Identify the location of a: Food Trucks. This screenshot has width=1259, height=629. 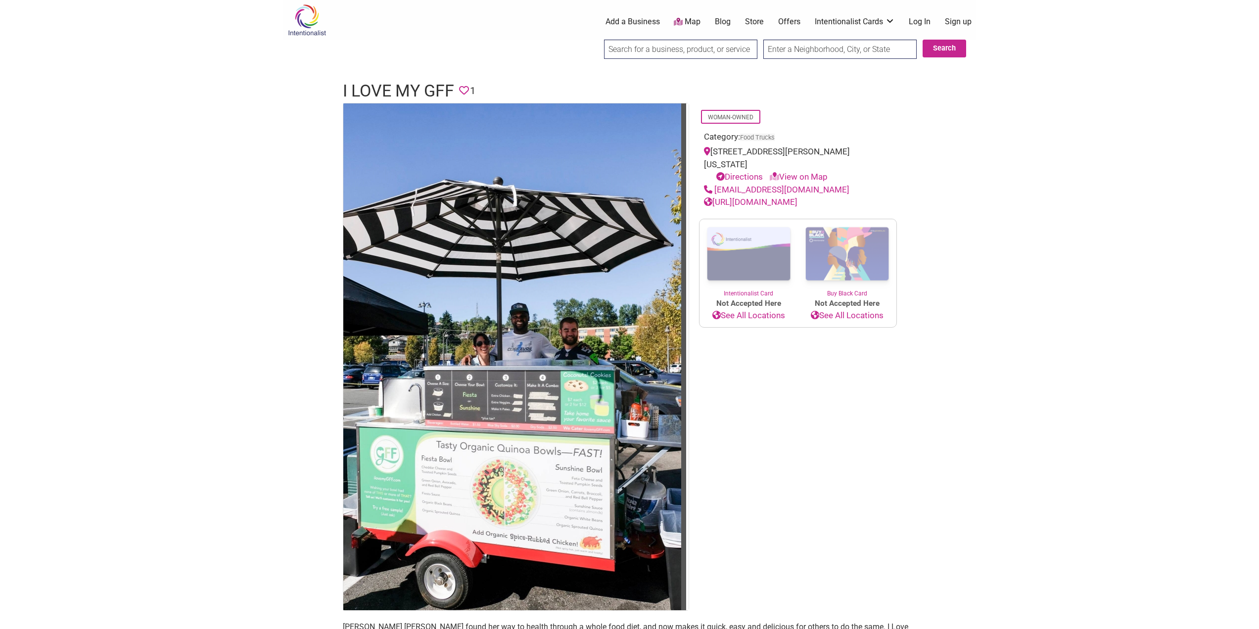
(758, 137).